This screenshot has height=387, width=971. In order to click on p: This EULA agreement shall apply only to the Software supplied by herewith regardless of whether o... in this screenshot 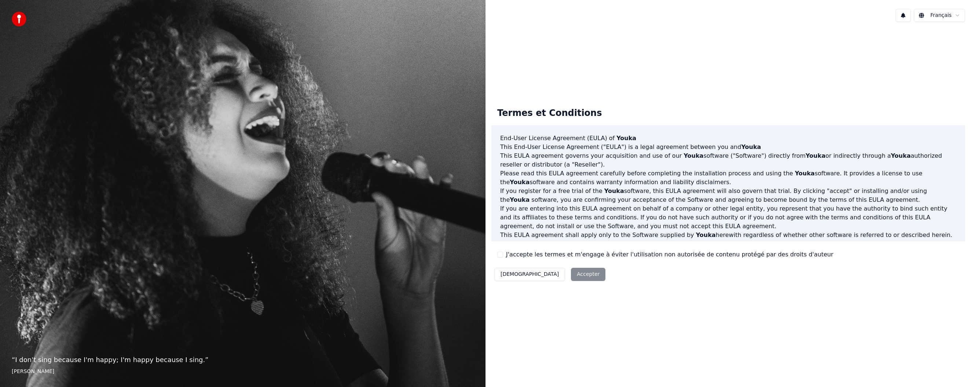, I will do `click(728, 244)`.